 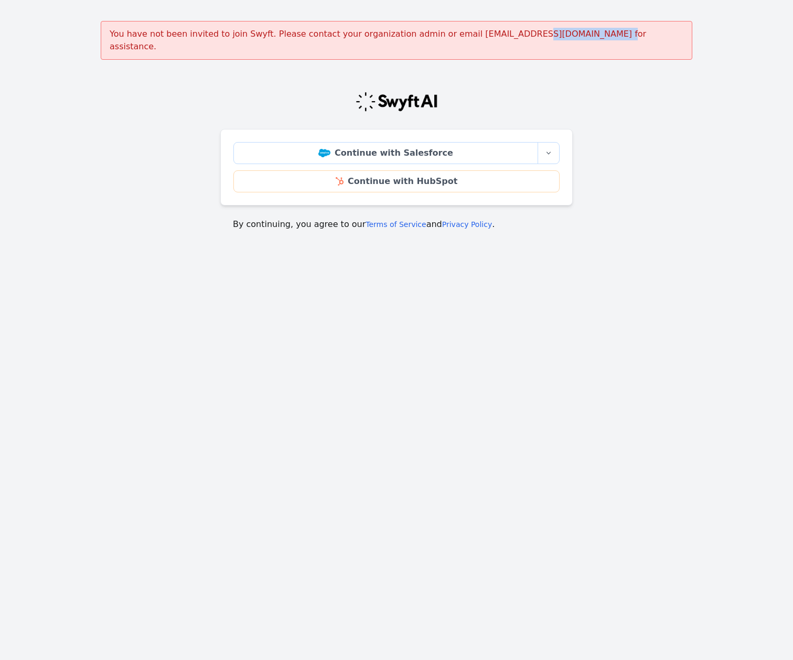 What do you see at coordinates (385, 153) in the screenshot?
I see `a: Continue with Salesforce` at bounding box center [385, 153].